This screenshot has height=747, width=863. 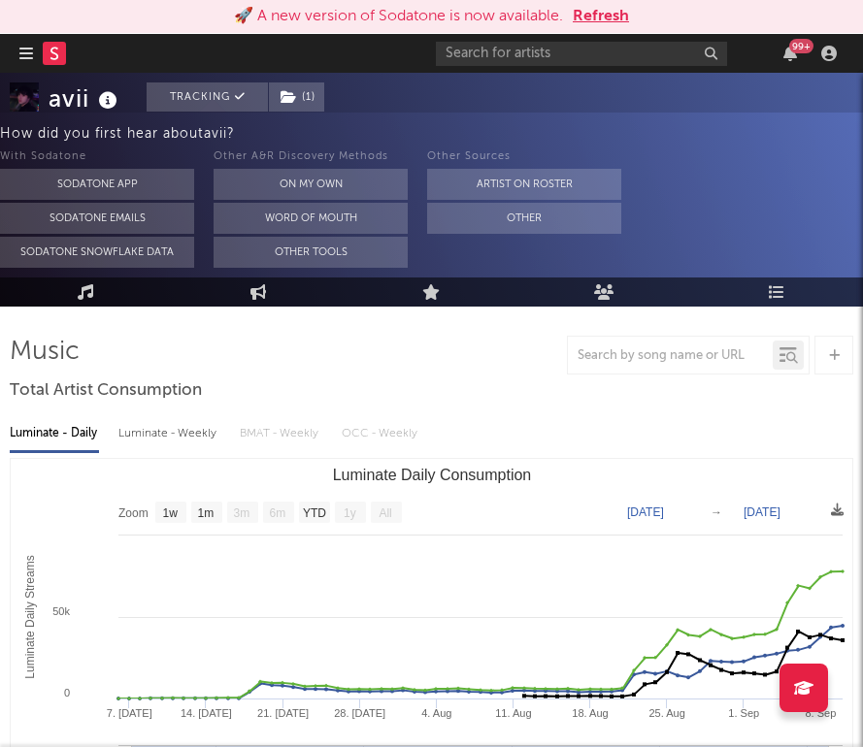 What do you see at coordinates (67, 693) in the screenshot?
I see `text: 0` at bounding box center [67, 693].